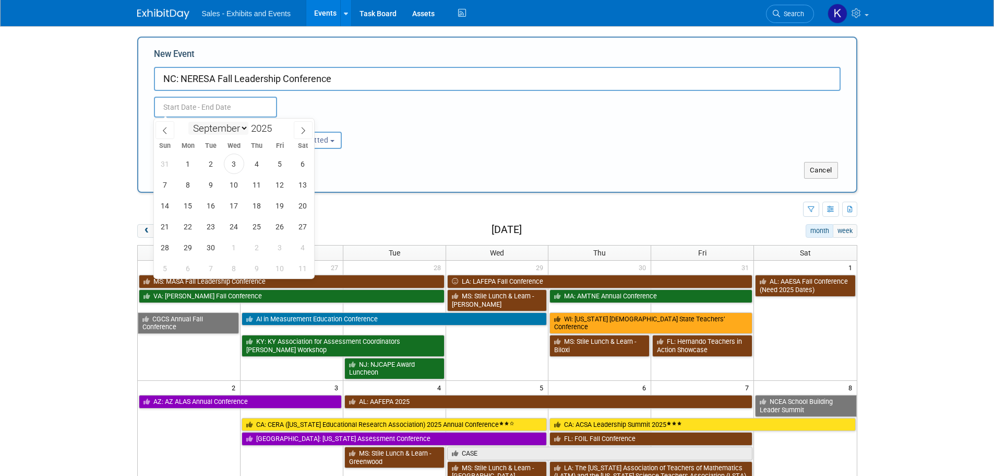 This screenshot has height=476, width=994. Describe the element at coordinates (165, 184) in the screenshot. I see `span: September 7, 2025` at that location.